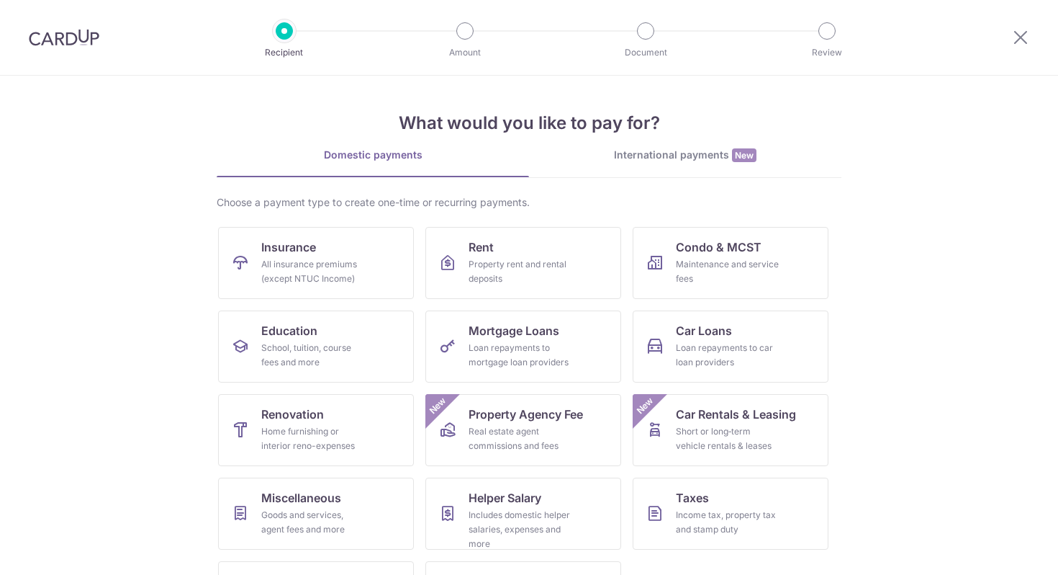 The width and height of the screenshot is (1058, 575). What do you see at coordinates (736, 414) in the screenshot?
I see `span: Car Rentals & Leasing` at bounding box center [736, 414].